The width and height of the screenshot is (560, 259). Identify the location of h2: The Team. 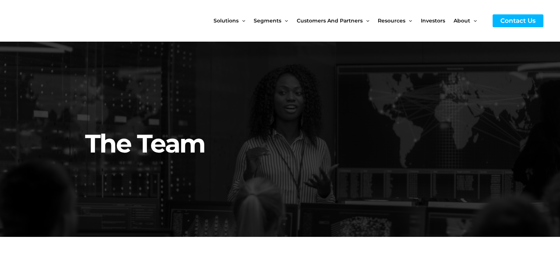
(283, 111).